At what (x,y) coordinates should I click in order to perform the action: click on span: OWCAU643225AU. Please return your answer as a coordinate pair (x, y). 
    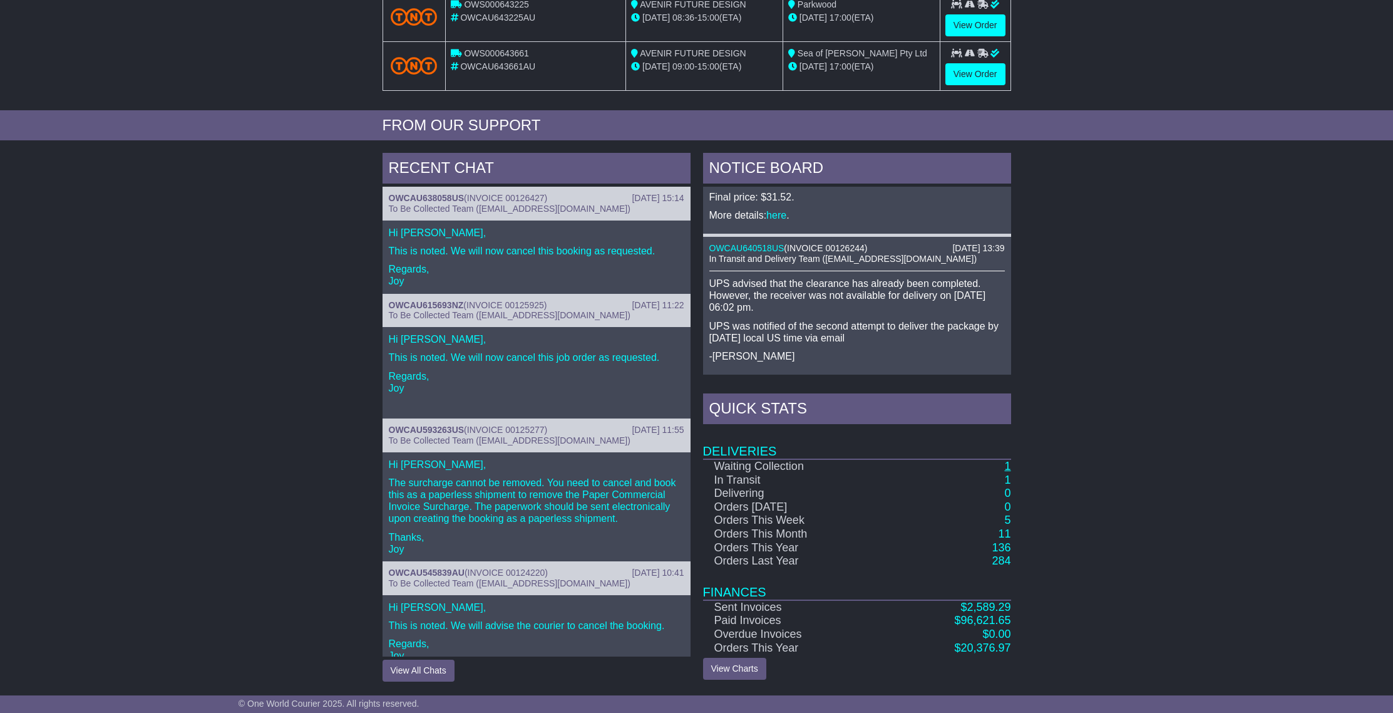
    Looking at the image, I should click on (498, 18).